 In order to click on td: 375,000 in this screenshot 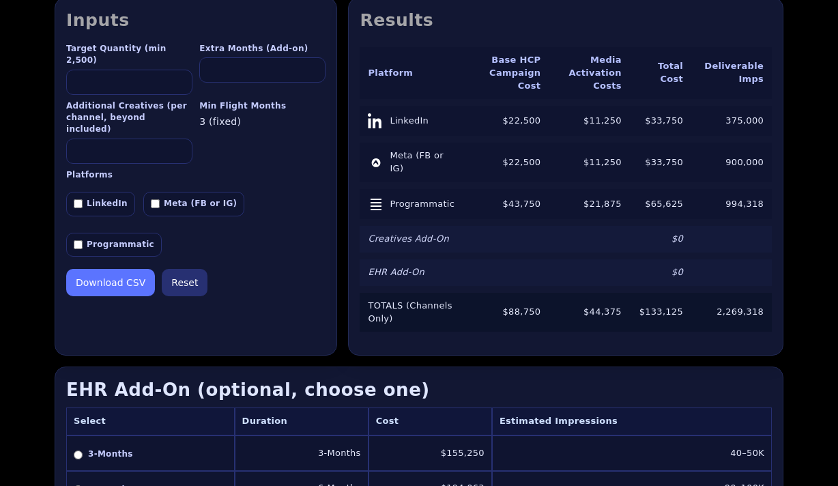, I will do `click(731, 121)`.